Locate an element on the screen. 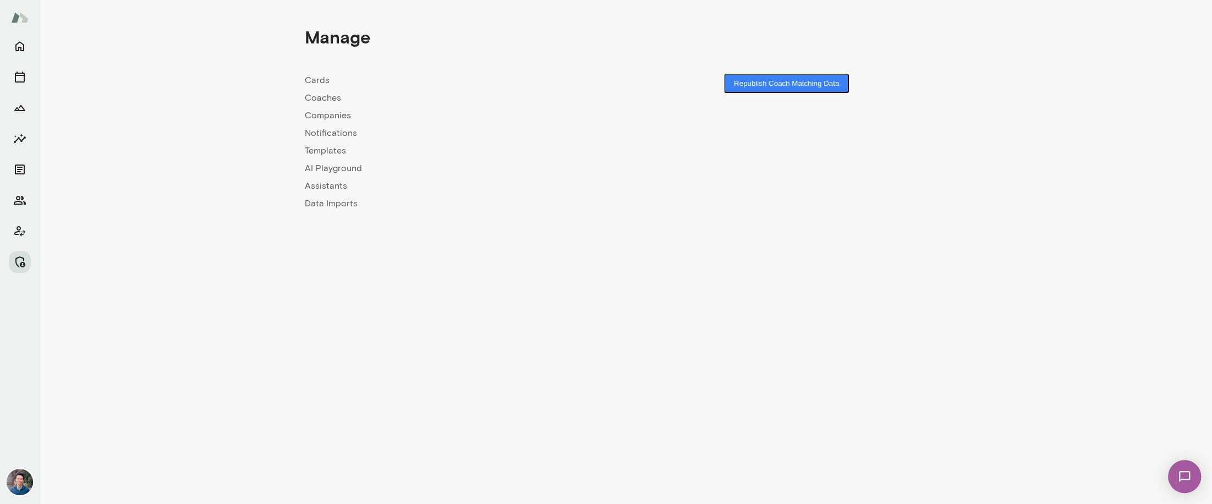 The image size is (1212, 504). button: Growth Plan is located at coordinates (20, 108).